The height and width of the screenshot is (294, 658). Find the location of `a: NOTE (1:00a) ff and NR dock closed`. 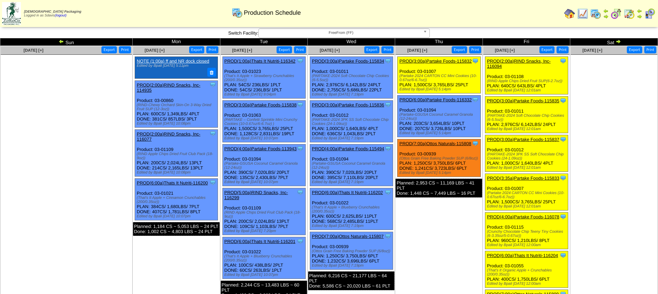

a: NOTE (1:00a) ff and NR dock closed is located at coordinates (173, 61).